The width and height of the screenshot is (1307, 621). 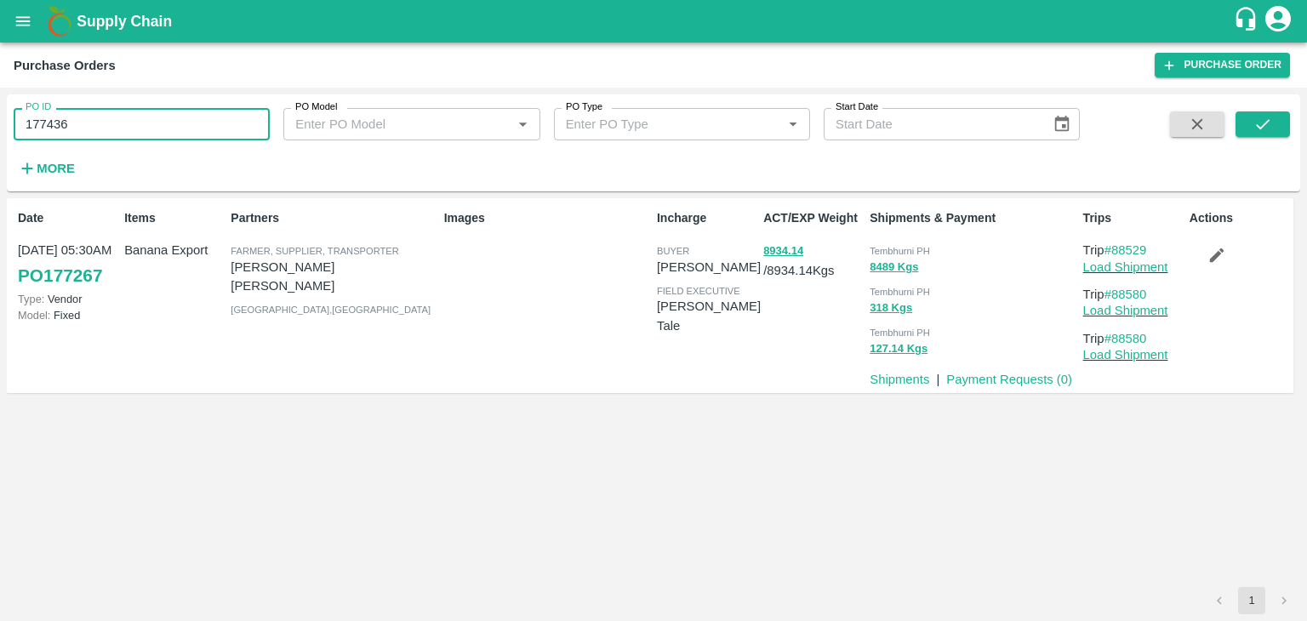 What do you see at coordinates (174, 218) in the screenshot?
I see `p: Items` at bounding box center [174, 218].